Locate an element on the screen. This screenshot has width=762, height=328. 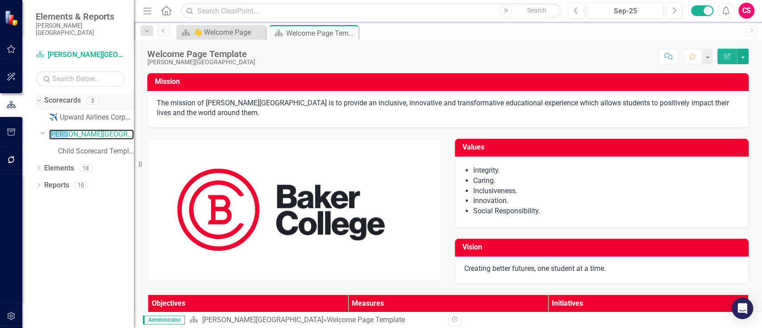
h3: Vision is located at coordinates (603, 247).